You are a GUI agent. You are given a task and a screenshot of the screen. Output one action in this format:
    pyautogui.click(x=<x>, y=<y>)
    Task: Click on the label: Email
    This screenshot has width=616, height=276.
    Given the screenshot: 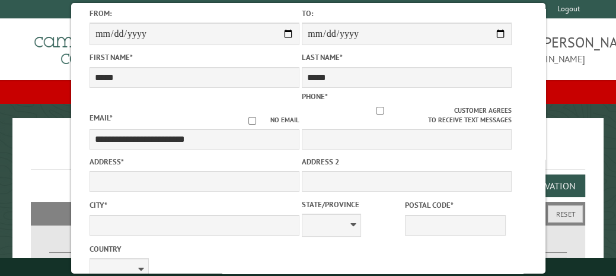 What is the action you would take?
    pyautogui.click(x=101, y=117)
    